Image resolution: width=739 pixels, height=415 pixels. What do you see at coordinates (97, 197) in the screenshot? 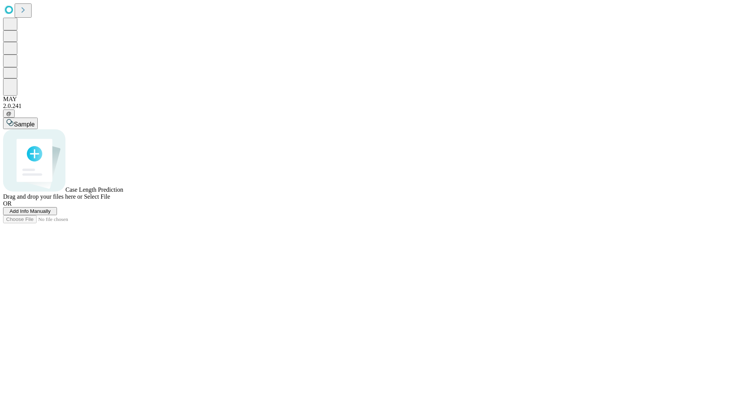
I see `span: Select File` at bounding box center [97, 197].